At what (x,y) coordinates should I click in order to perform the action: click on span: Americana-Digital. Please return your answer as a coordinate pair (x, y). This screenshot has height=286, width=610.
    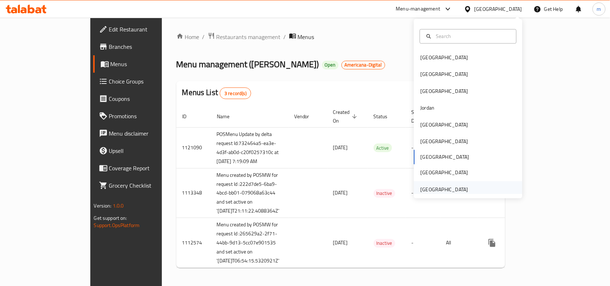
    Looking at the image, I should click on (363, 65).